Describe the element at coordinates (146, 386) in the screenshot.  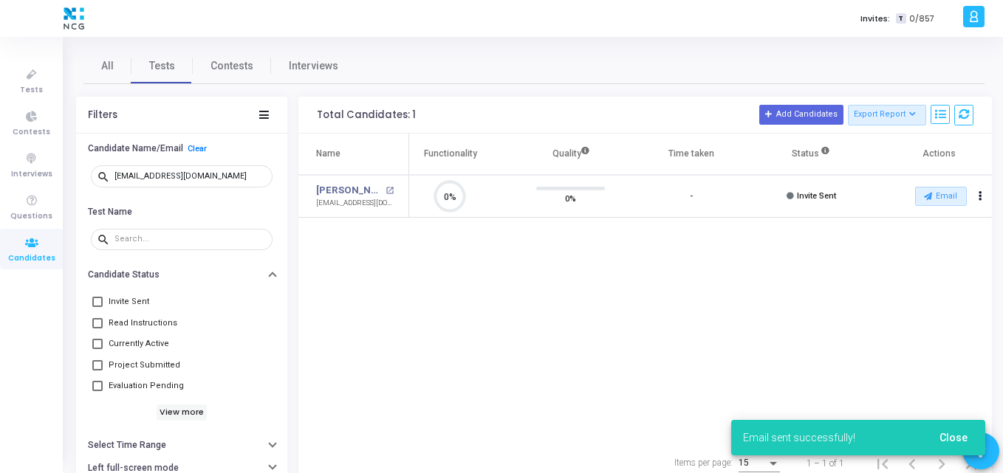
I see `span: Evaluation Pending` at that location.